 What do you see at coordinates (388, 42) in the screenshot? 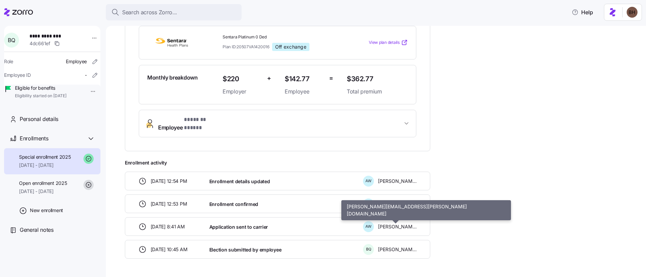
I see `a: View plan details` at bounding box center [388, 42].